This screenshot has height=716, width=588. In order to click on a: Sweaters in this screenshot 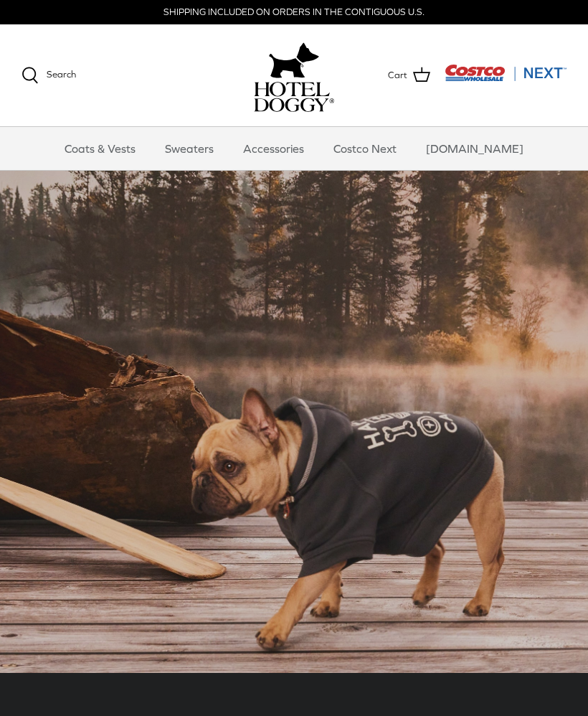, I will do `click(189, 149)`.